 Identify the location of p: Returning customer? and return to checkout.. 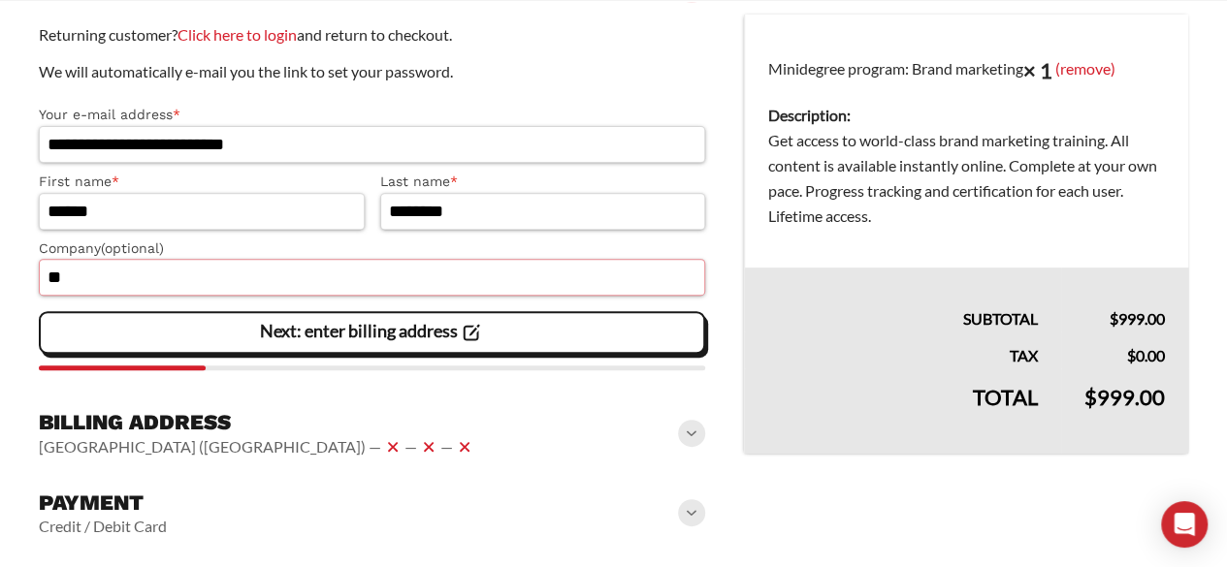
(371, 35).